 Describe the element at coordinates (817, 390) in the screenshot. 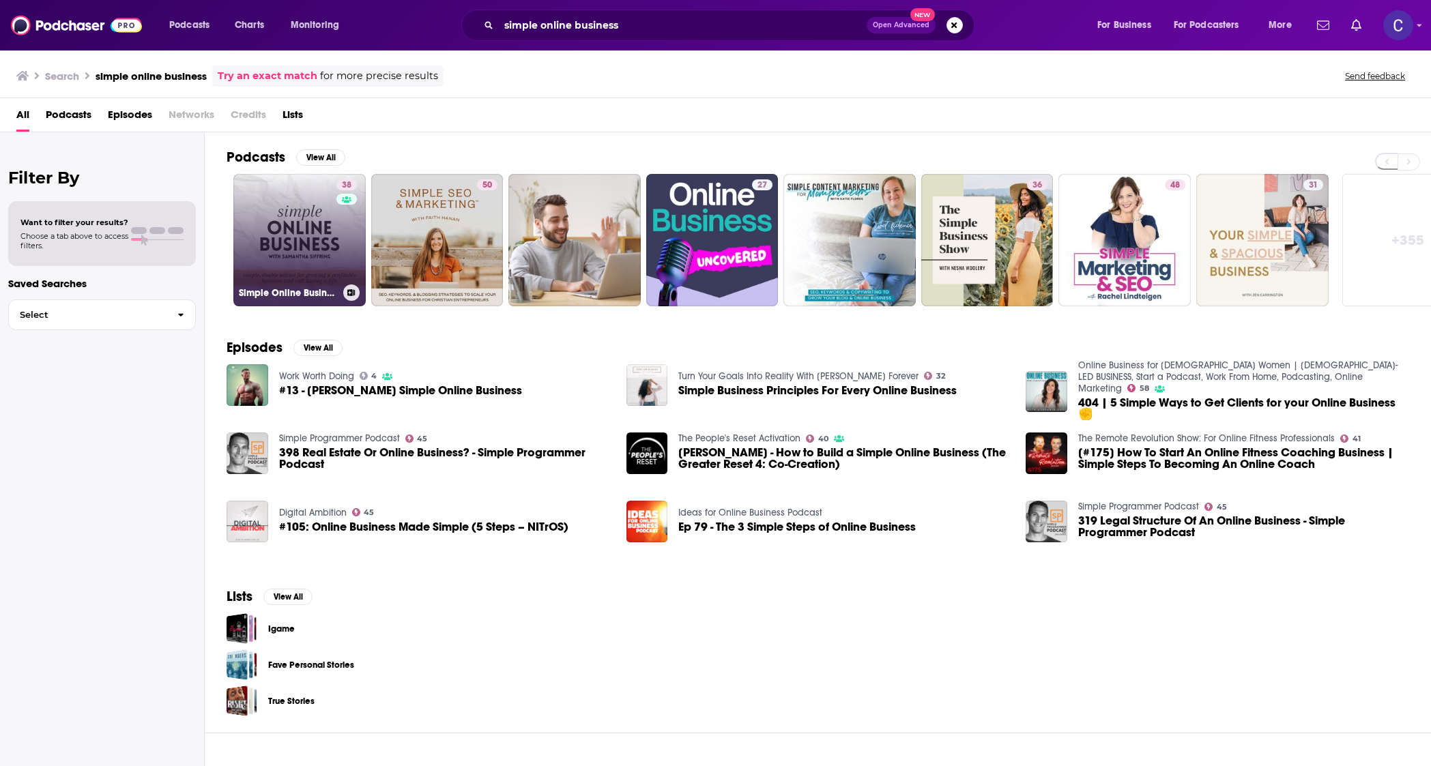

I see `span: Simple Business Principles For Every Online Business` at that location.